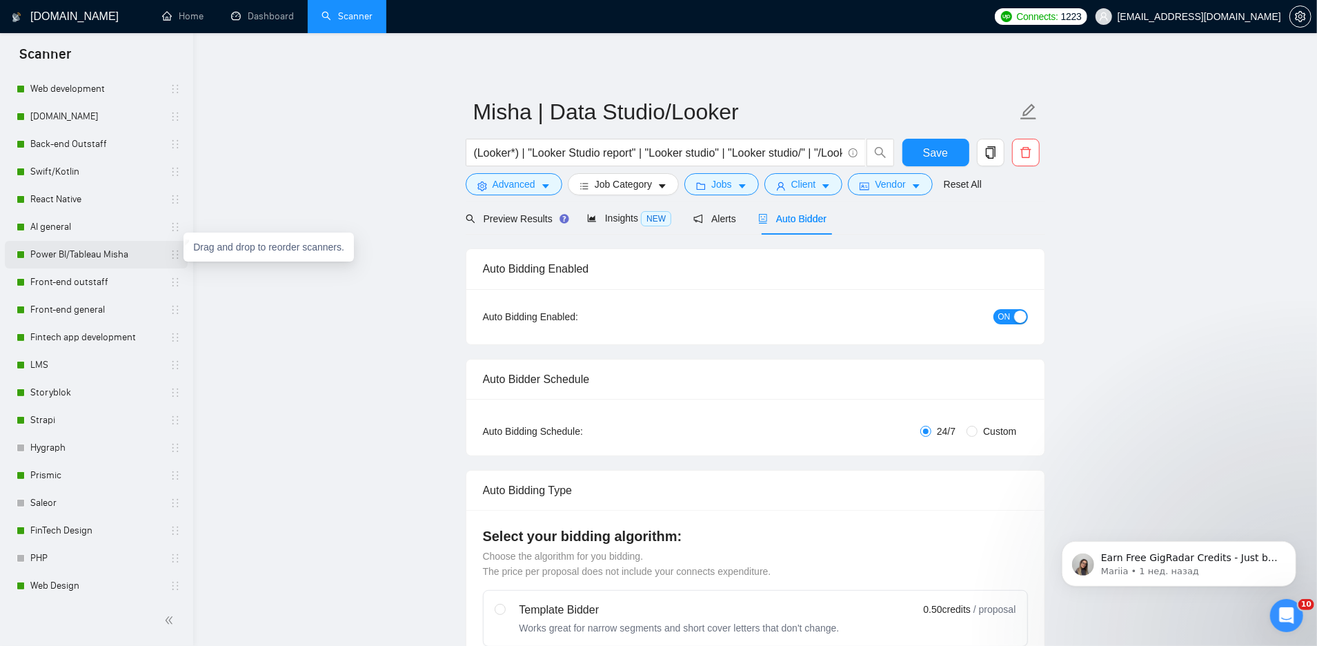  Describe the element at coordinates (1026, 152) in the screenshot. I see `button: delete` at that location.